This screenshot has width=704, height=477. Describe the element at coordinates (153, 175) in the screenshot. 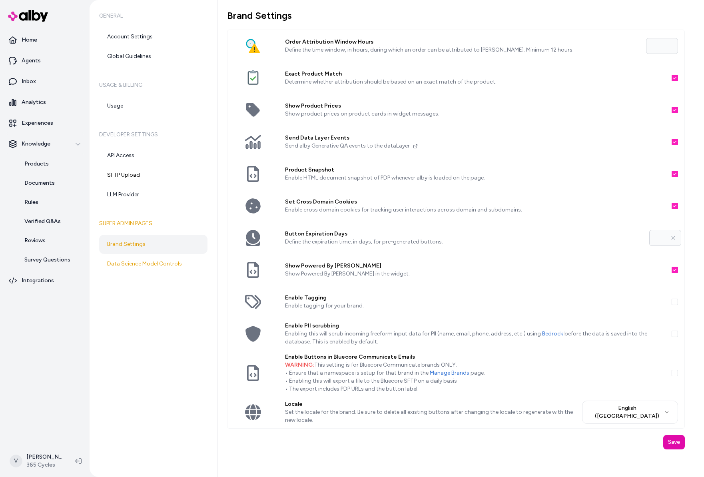

I see `a: SFTP Upload` at that location.